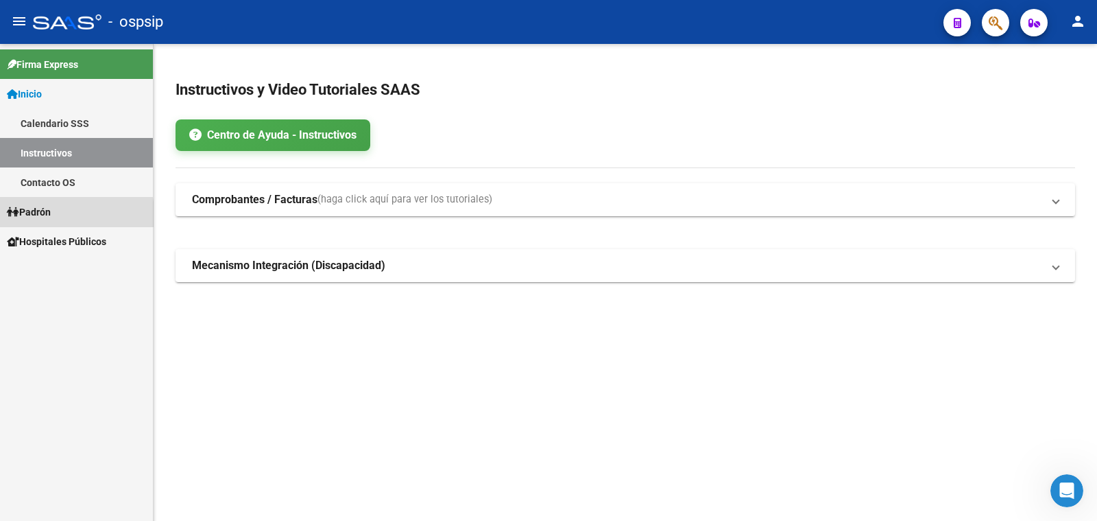 This screenshot has height=521, width=1097. Describe the element at coordinates (625, 200) in the screenshot. I see `mat-expansion-panel-header: Comprobantes / Facturas(haga click aquí para ver los tutoriales)` at that location.